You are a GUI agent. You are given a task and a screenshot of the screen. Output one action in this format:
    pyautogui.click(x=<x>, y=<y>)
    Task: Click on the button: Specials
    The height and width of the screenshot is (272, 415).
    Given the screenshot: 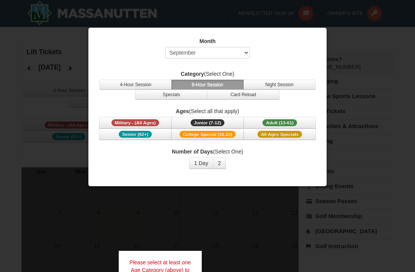 What is the action you would take?
    pyautogui.click(x=171, y=95)
    